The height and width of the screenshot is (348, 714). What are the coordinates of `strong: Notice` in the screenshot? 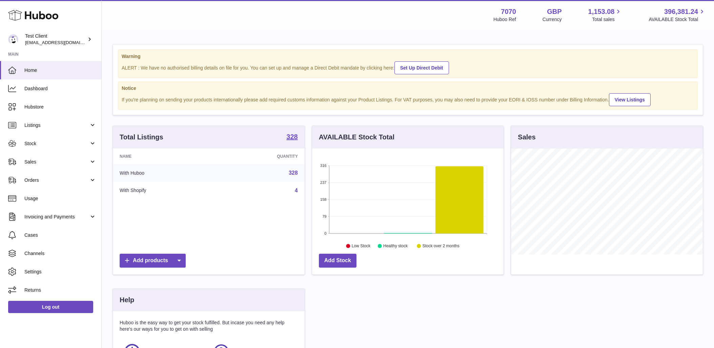 It's located at (408, 88).